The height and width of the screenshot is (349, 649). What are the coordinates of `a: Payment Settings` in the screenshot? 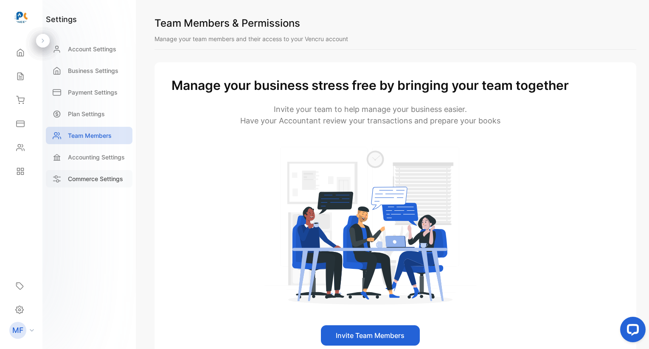 It's located at (89, 92).